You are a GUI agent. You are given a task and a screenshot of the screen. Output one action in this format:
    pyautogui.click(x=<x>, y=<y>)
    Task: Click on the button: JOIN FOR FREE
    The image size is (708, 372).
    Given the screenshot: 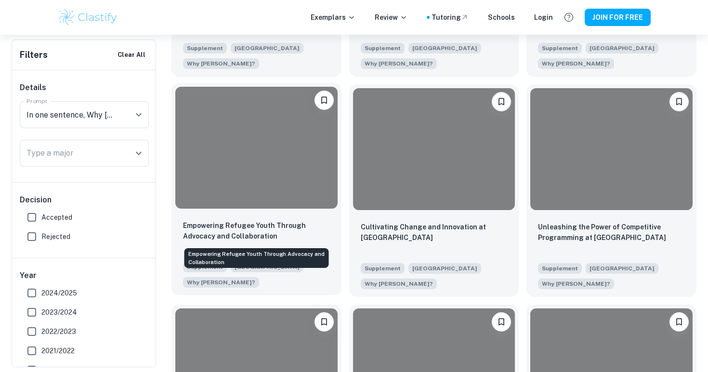 What is the action you would take?
    pyautogui.click(x=618, y=17)
    